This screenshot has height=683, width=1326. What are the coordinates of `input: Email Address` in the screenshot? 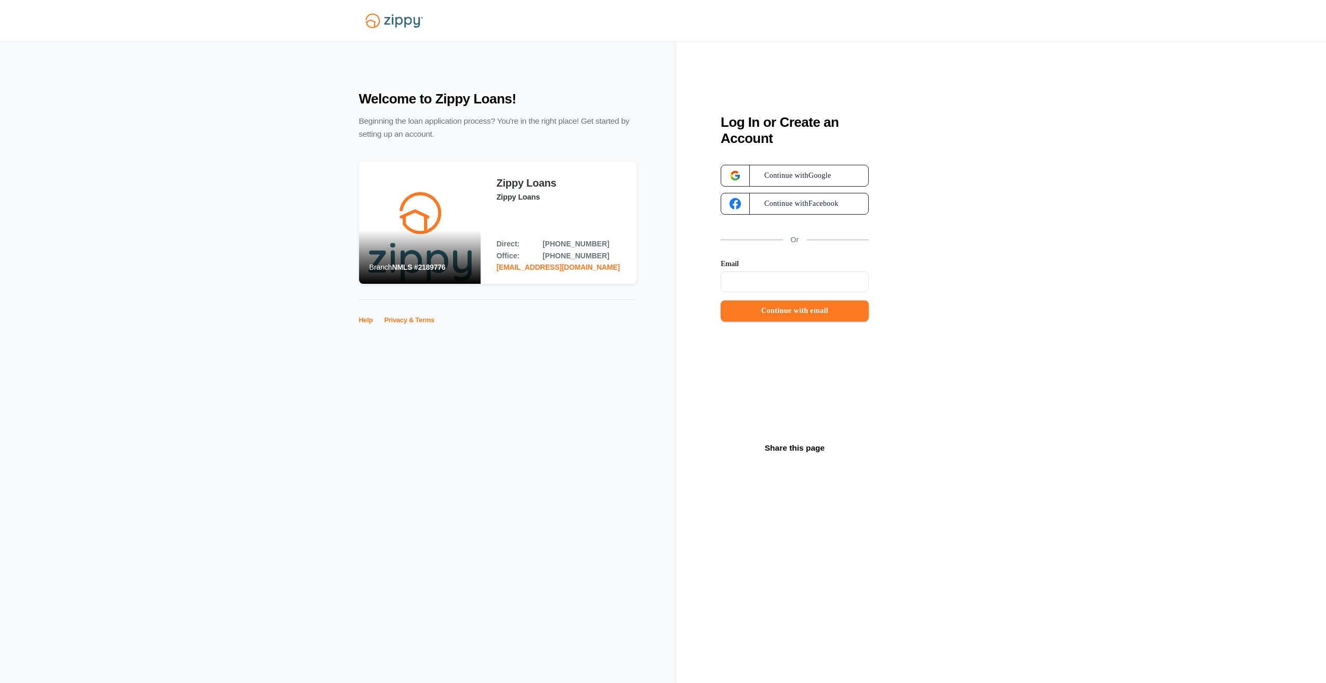 It's located at (795, 282).